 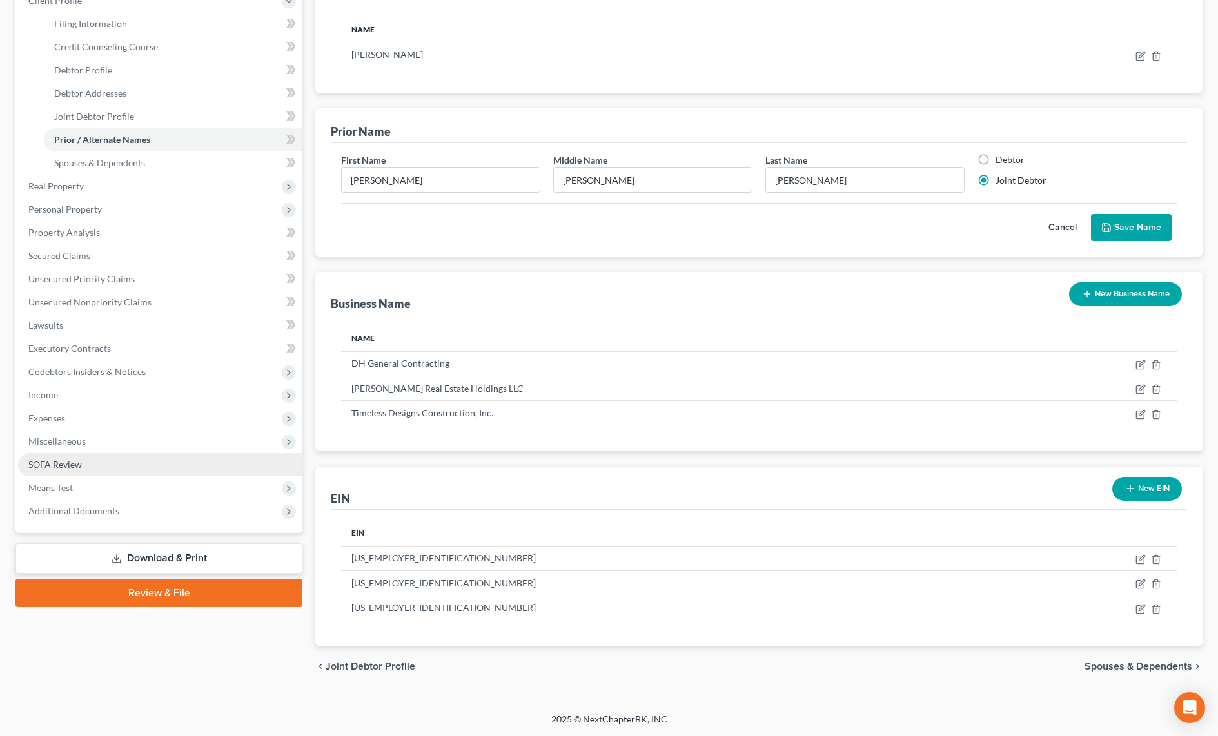 What do you see at coordinates (57, 441) in the screenshot?
I see `span: Miscellaneous` at bounding box center [57, 441].